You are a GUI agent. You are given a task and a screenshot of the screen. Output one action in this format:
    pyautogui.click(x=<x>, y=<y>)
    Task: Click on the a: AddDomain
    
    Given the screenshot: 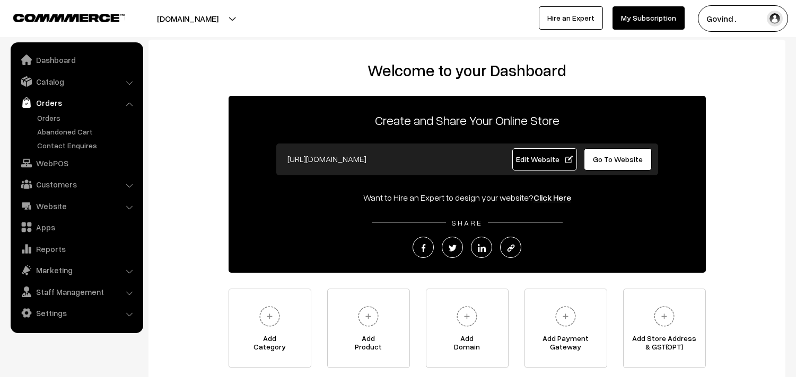 What is the action you would take?
    pyautogui.click(x=467, y=329)
    